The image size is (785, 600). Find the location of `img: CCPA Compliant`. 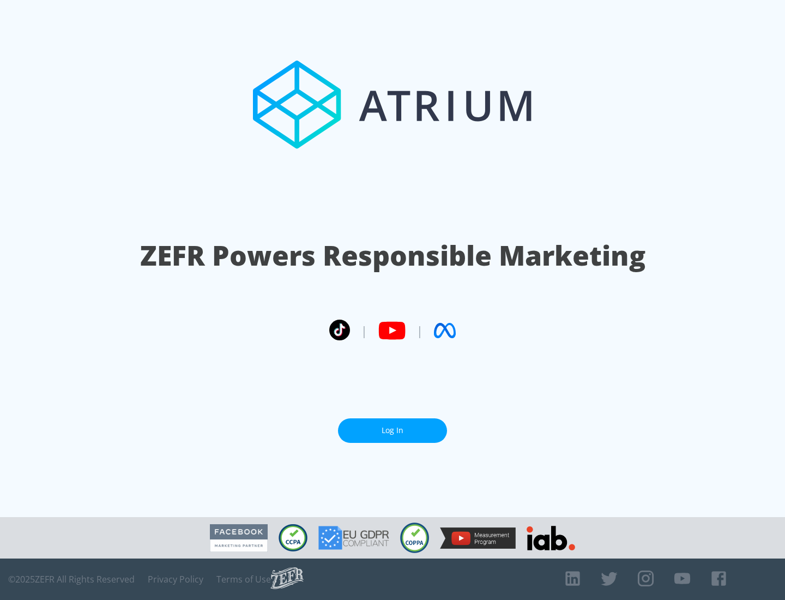

img: CCPA Compliant is located at coordinates (293, 538).